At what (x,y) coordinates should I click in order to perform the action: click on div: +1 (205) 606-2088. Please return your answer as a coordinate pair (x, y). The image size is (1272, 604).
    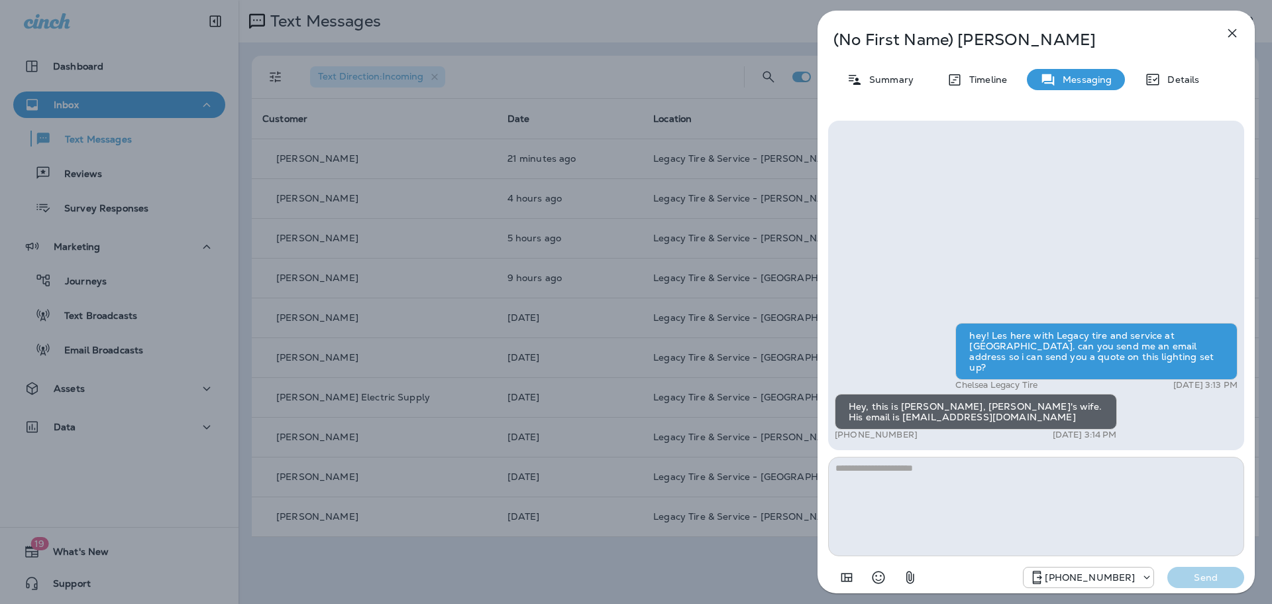
    Looking at the image, I should click on (1089, 577).